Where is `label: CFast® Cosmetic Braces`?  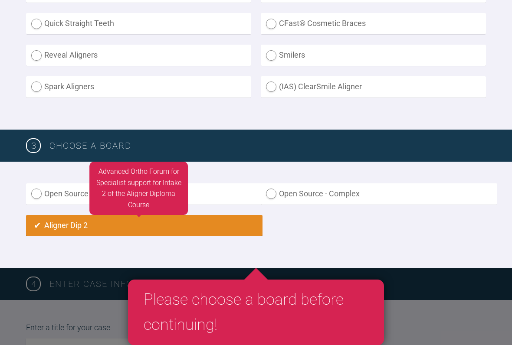
label: CFast® Cosmetic Braces is located at coordinates (373, 23).